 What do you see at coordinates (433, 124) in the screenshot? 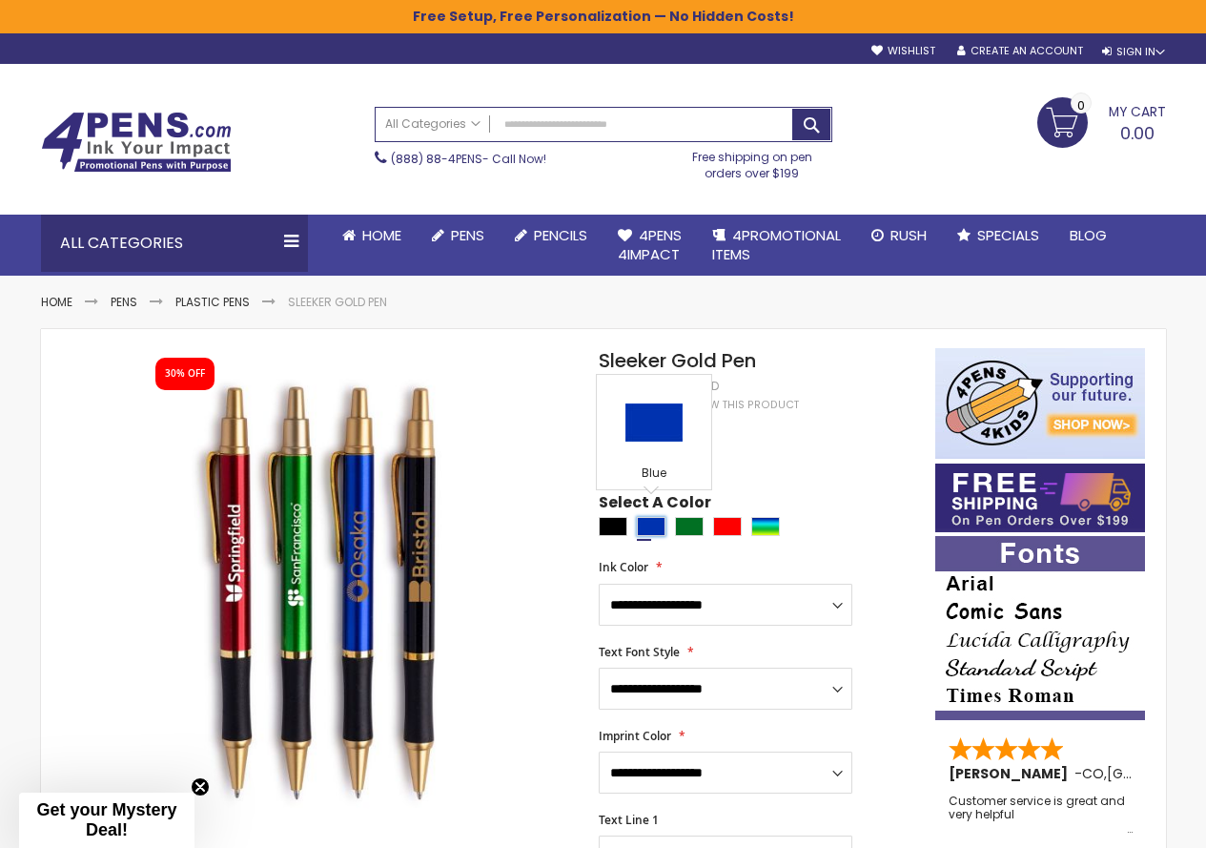
I see `span: All Categories` at bounding box center [433, 124].